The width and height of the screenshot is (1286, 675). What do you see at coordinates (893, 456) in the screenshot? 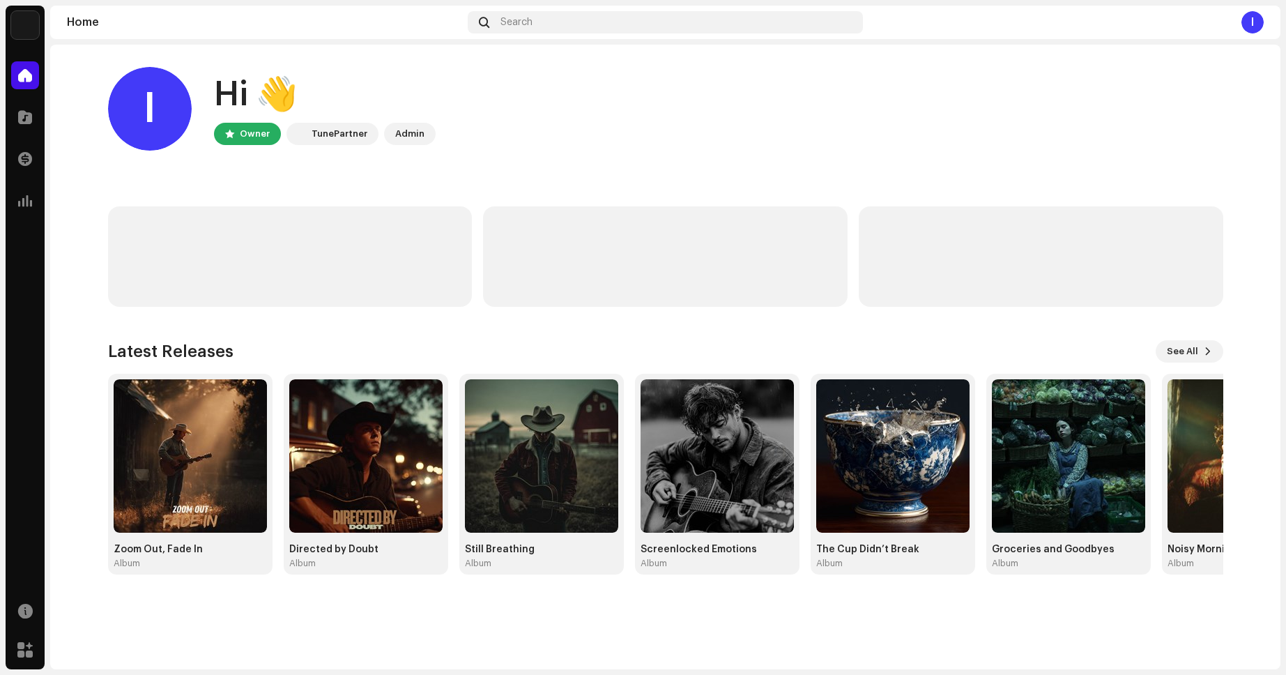
I see `img: 91a1520c-1267-44ee-9ac3-357e722ade7a` at bounding box center [893, 456].